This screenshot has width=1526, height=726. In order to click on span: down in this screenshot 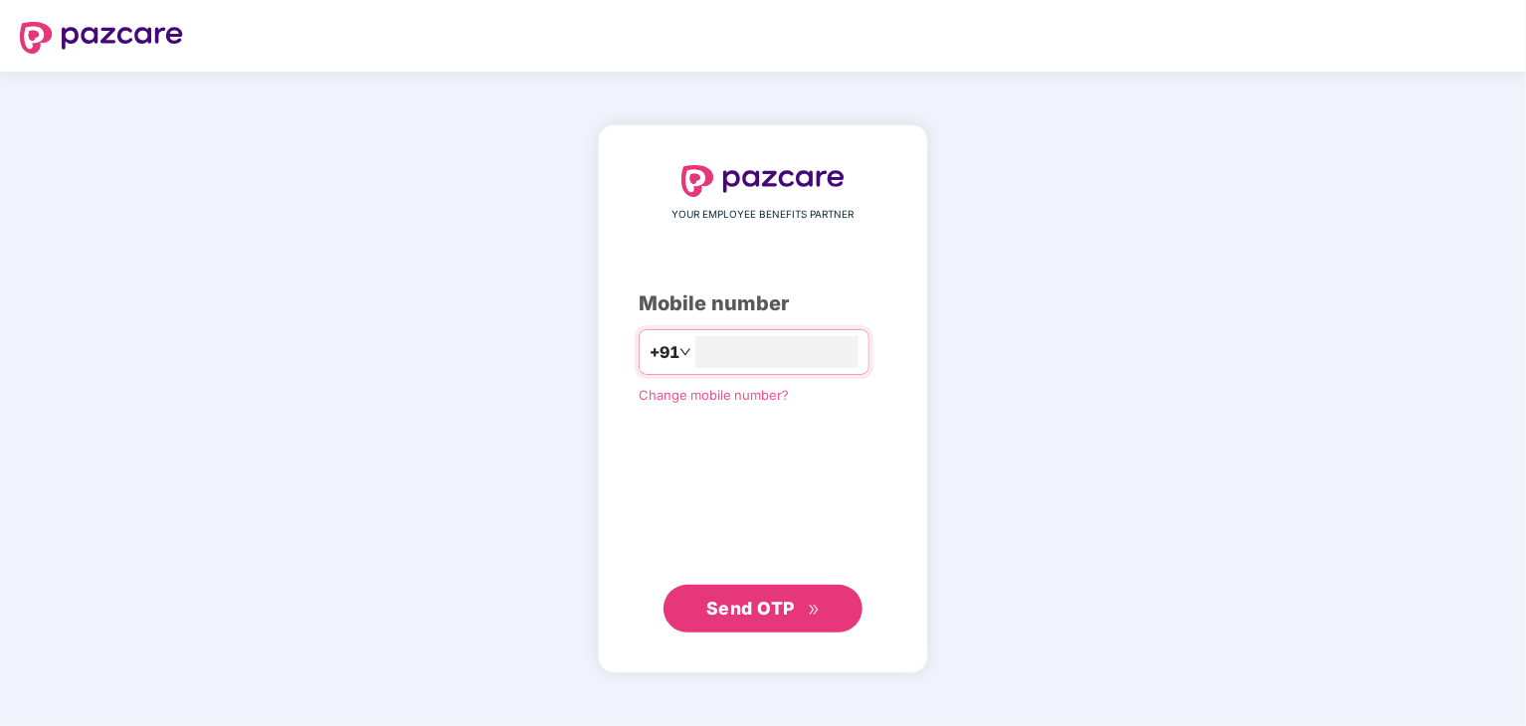, I will do `click(686, 352)`.